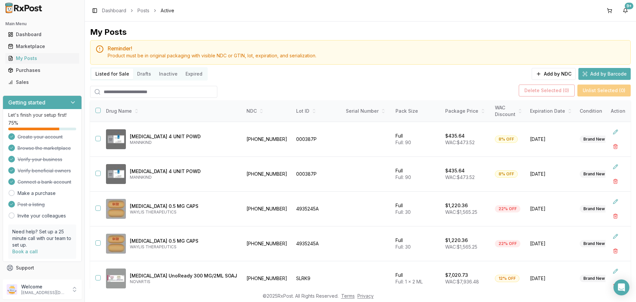 This screenshot has height=302, width=636. What do you see at coordinates (116, 209) in the screenshot?
I see `img: Avodart 0.5 MG CAPS` at bounding box center [116, 209].